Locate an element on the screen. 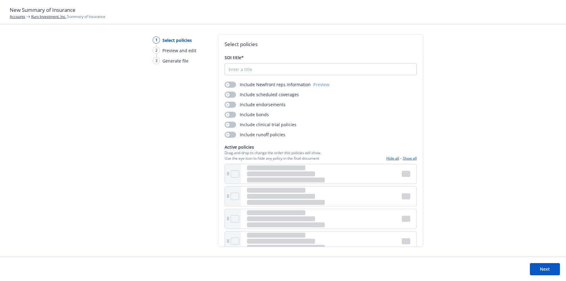 This screenshot has height=281, width=566. div: 1 is located at coordinates (156, 40).